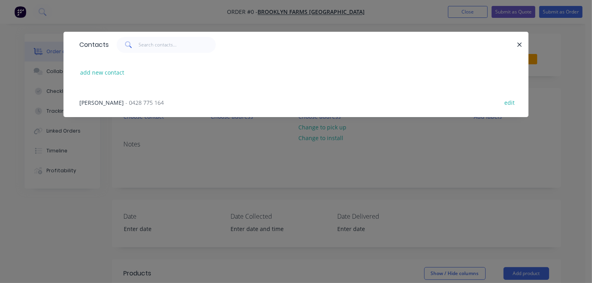  I want to click on input: Search contacts..., so click(177, 45).